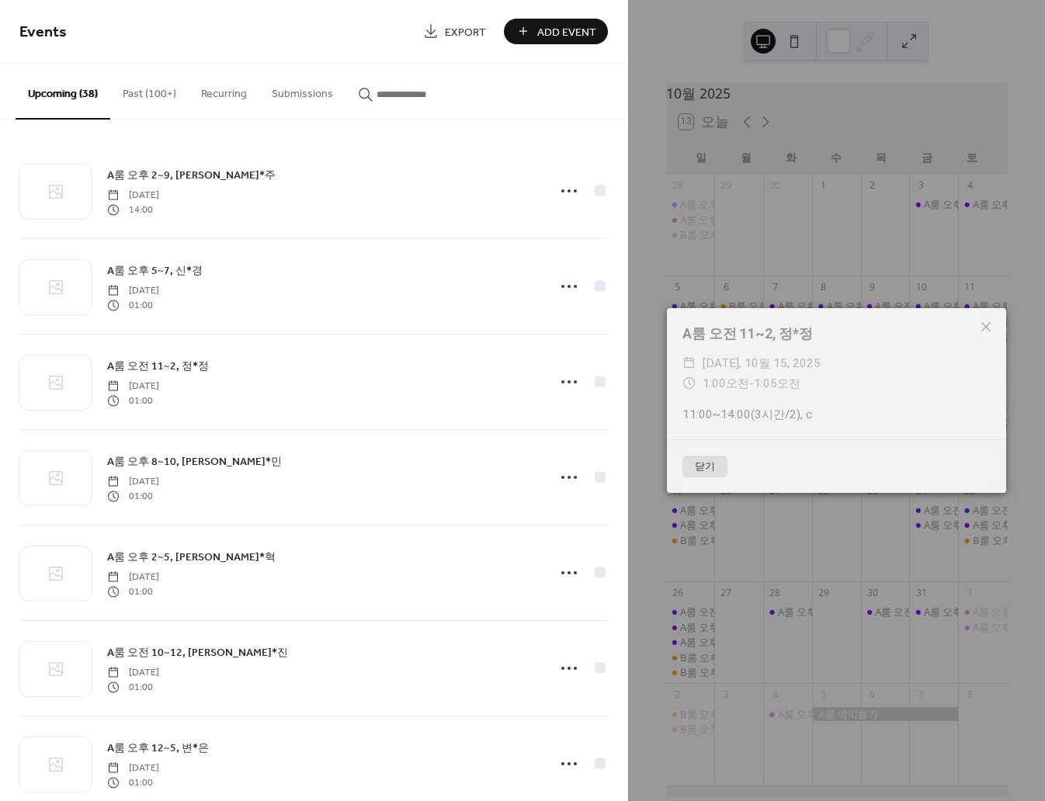 The width and height of the screenshot is (1045, 801). Describe the element at coordinates (556, 31) in the screenshot. I see `a: Add Event` at that location.